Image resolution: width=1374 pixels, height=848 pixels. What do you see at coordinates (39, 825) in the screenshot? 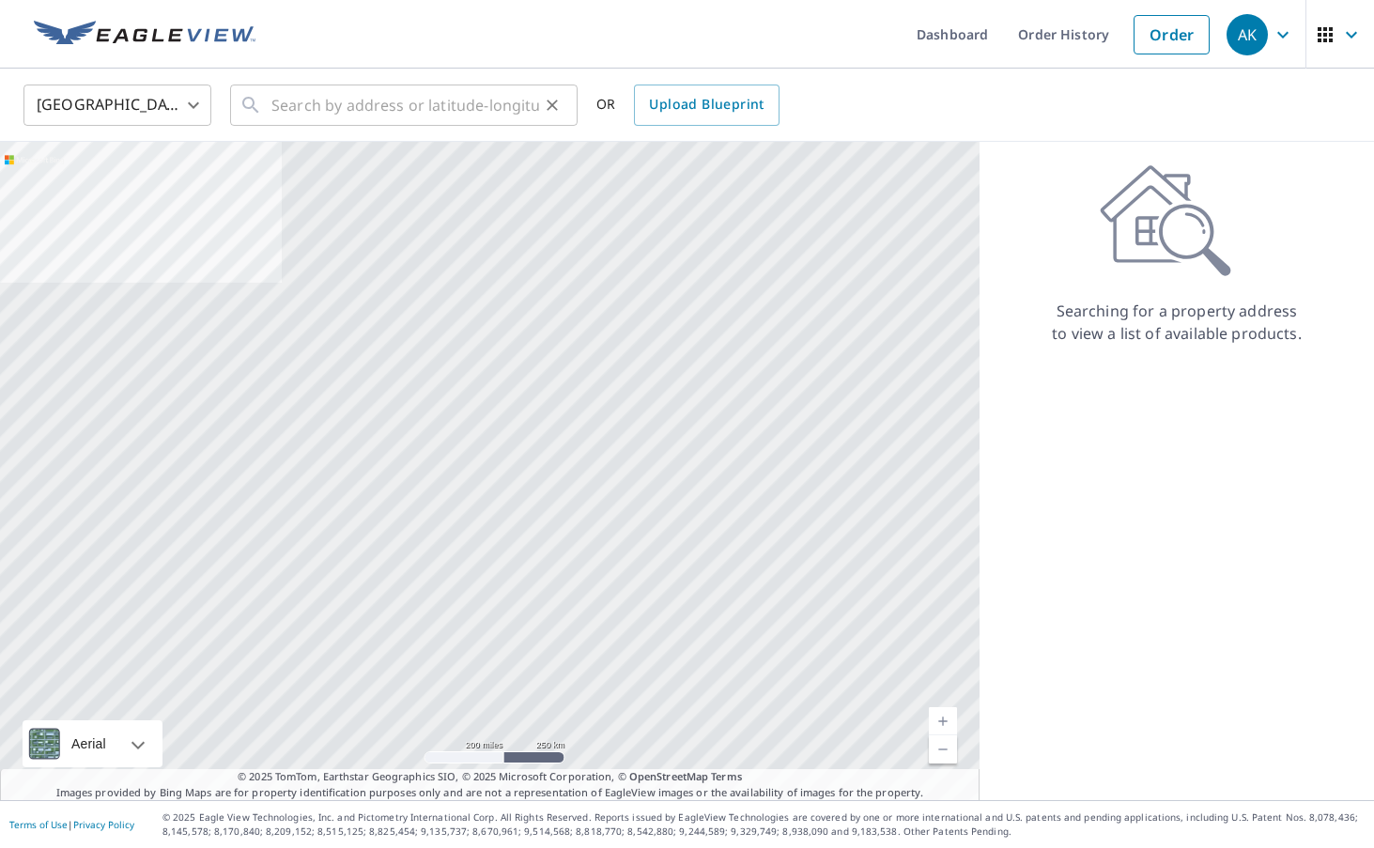
I see `a: Terms of Use` at bounding box center [39, 825].